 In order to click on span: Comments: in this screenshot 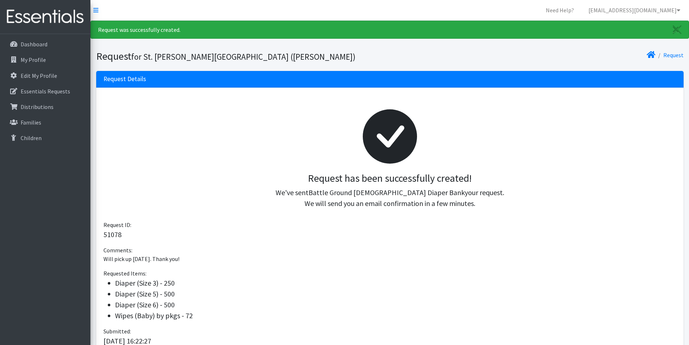, I will do `click(118, 250)`.